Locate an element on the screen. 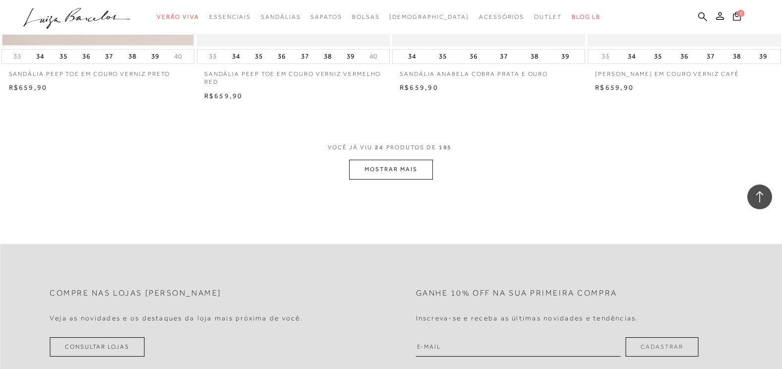 This screenshot has height=369, width=782. a: Consultar Lojas is located at coordinates (97, 347).